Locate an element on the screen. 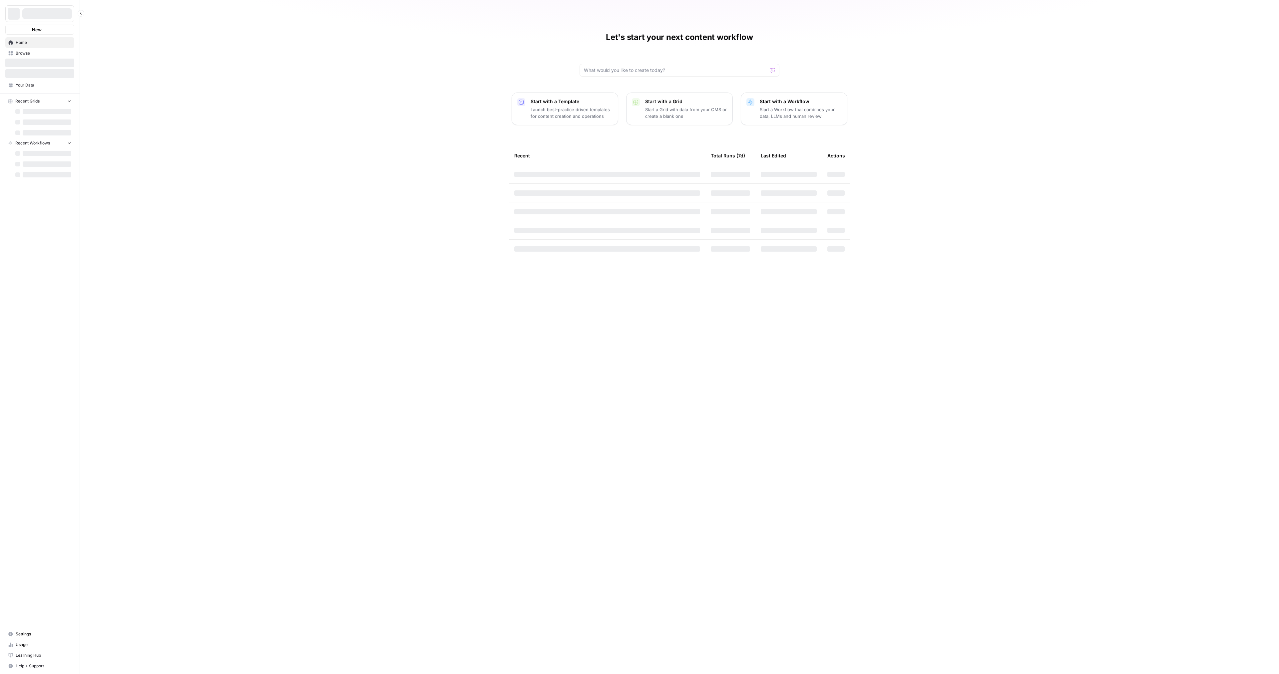 Image resolution: width=1279 pixels, height=674 pixels. a: Your Data is located at coordinates (40, 85).